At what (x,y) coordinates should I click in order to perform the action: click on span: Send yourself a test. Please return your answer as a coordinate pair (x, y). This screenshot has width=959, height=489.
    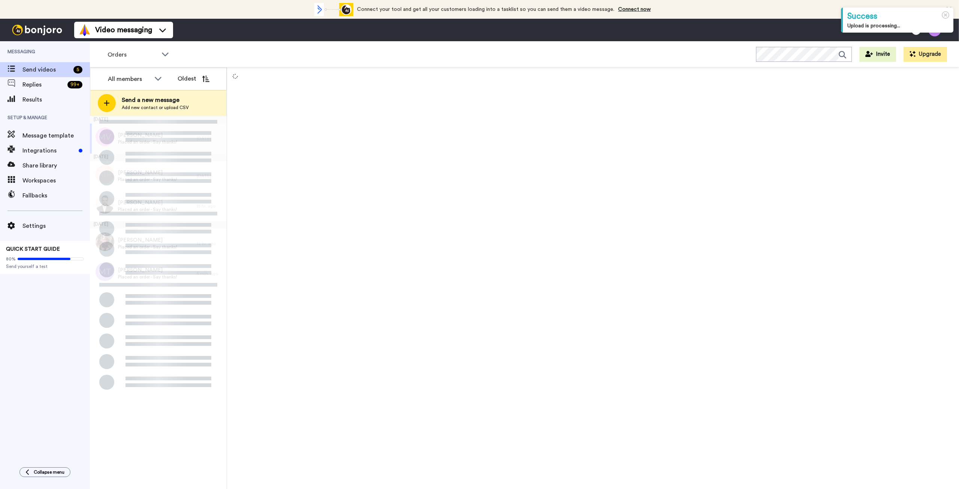
    Looking at the image, I should click on (45, 266).